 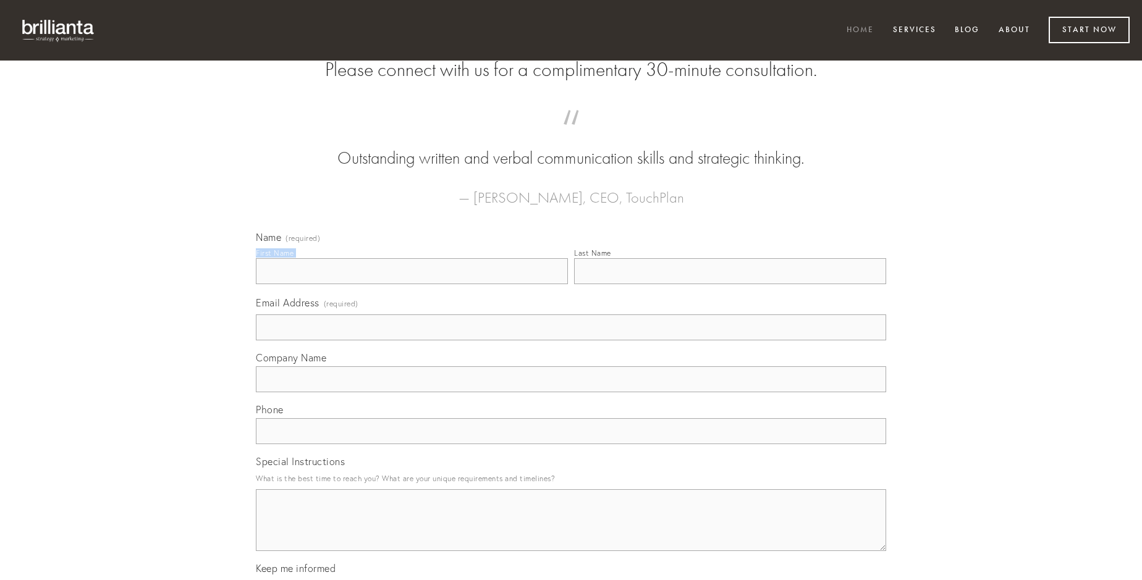 What do you see at coordinates (270, 410) in the screenshot?
I see `span: Phone` at bounding box center [270, 410].